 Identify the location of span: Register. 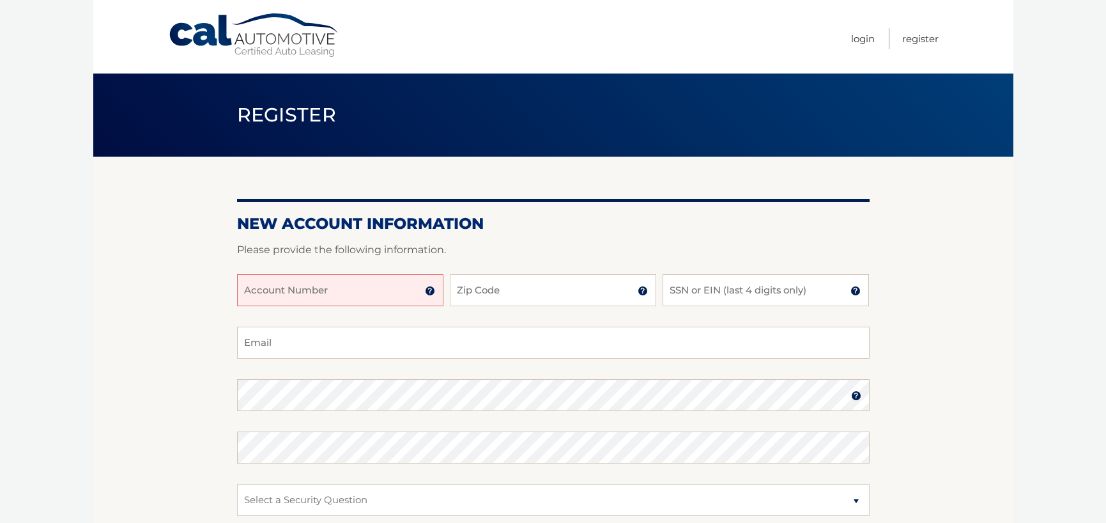
(287, 114).